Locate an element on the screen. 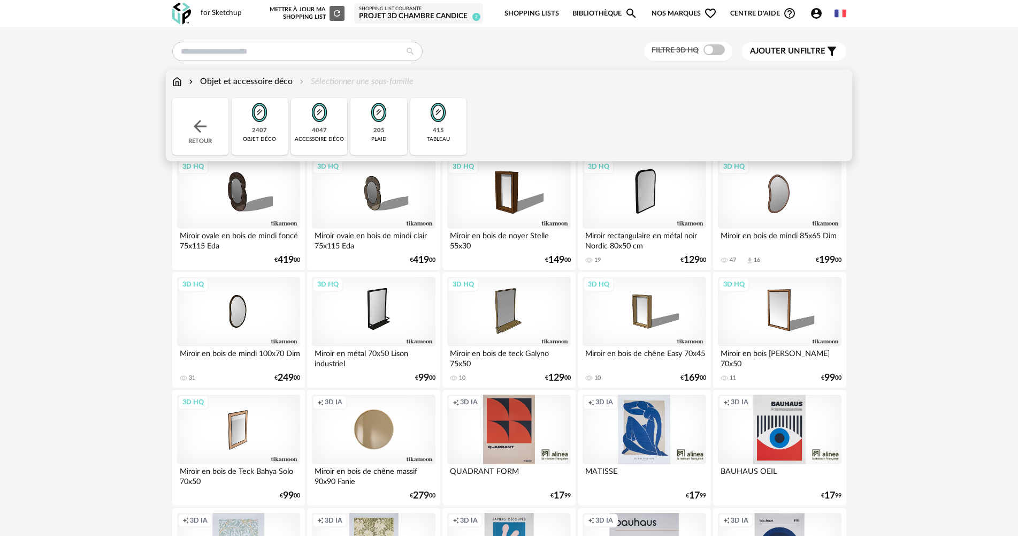  div: MATISSE is located at coordinates (644, 475).